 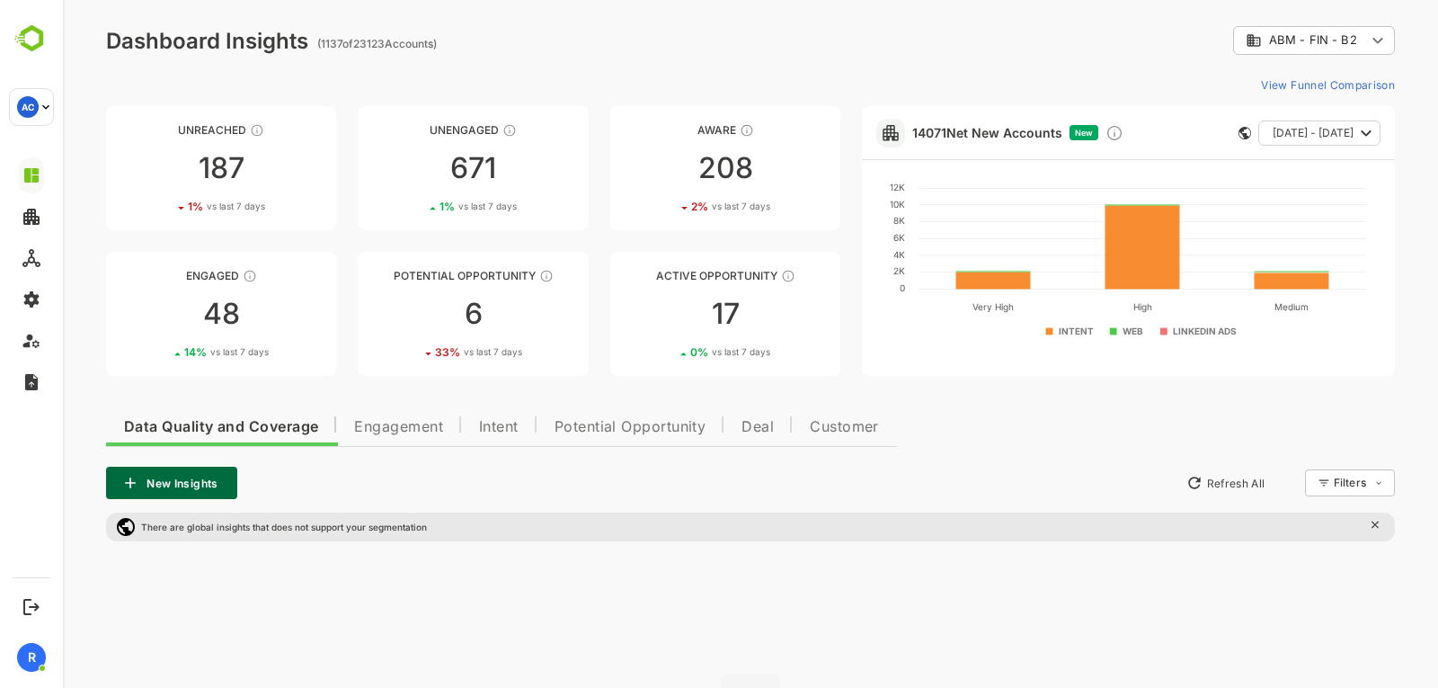 What do you see at coordinates (684, 130) in the screenshot?
I see `div: These accounts have just entered the buying cycle and need further nurturing` at bounding box center [684, 130].